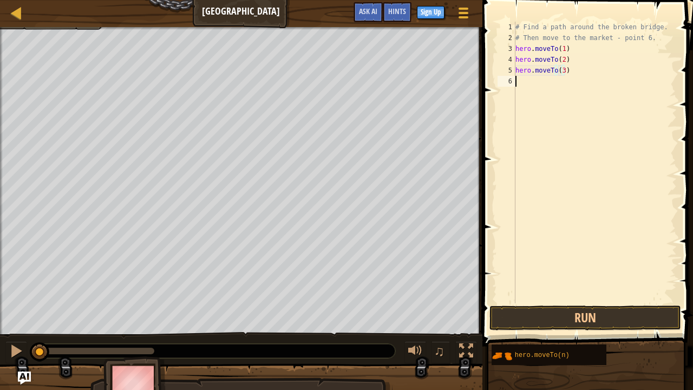 The width and height of the screenshot is (693, 390). Describe the element at coordinates (430, 12) in the screenshot. I see `button: Sign Up` at that location.